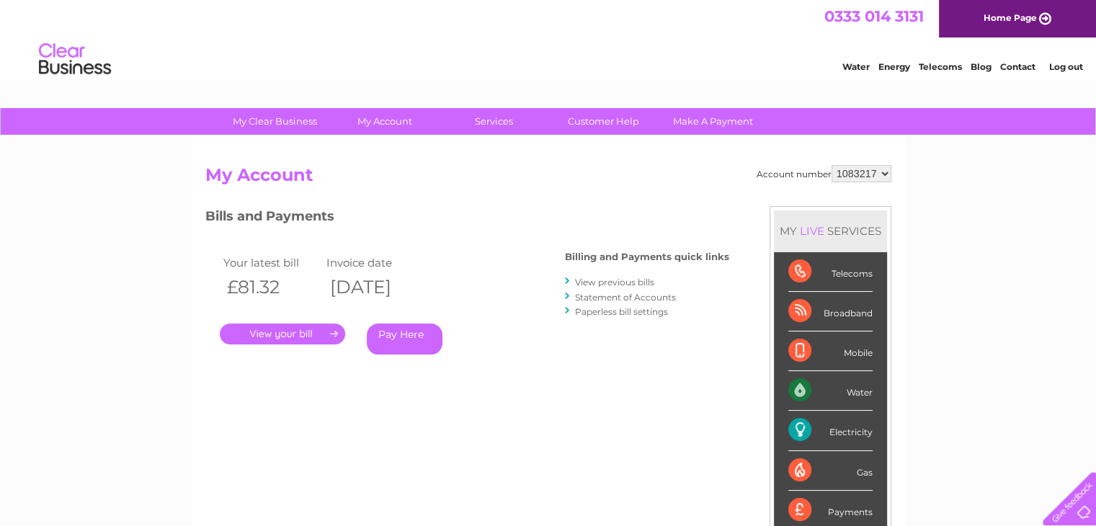 This screenshot has width=1096, height=526. What do you see at coordinates (1018, 66) in the screenshot?
I see `a: Contact` at bounding box center [1018, 66].